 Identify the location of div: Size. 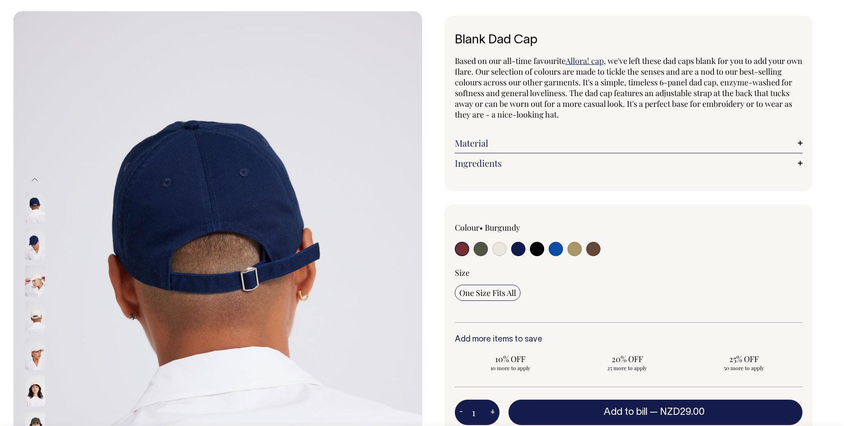
(629, 273).